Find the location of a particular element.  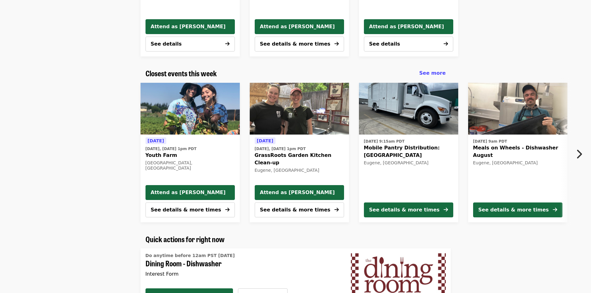

a: See more is located at coordinates (432, 73).